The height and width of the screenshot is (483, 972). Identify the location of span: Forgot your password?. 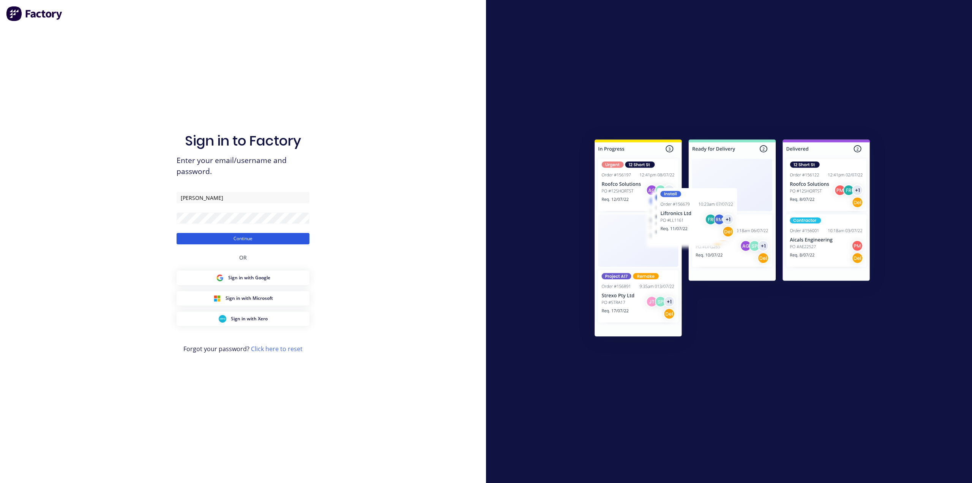
(243, 349).